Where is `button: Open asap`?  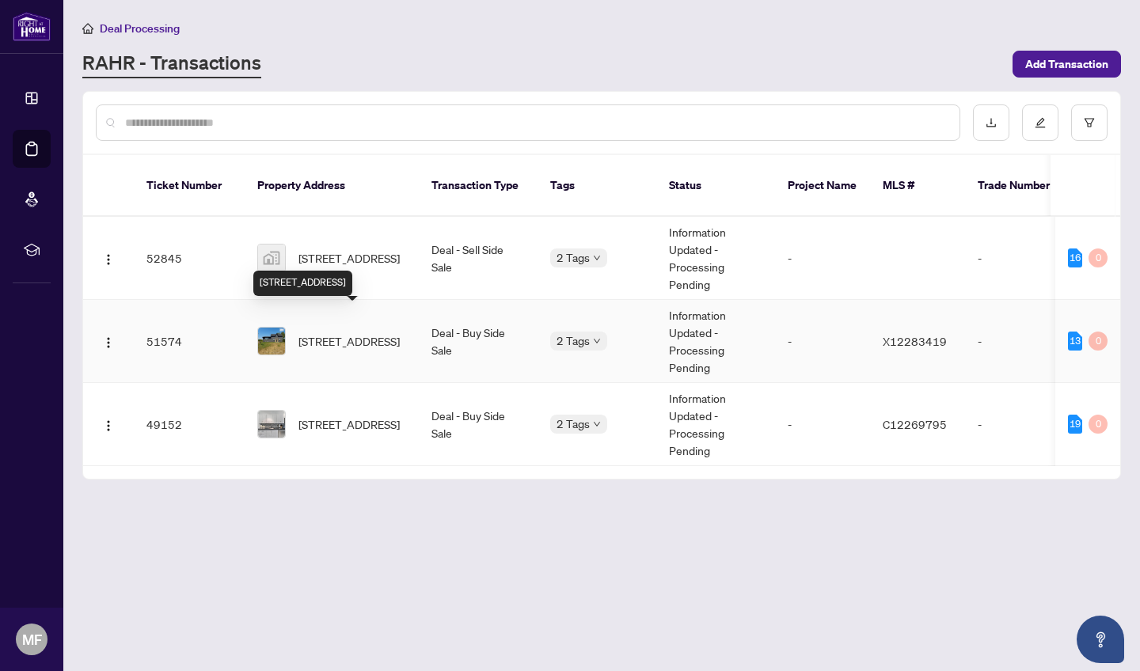
button: Open asap is located at coordinates (1100, 639).